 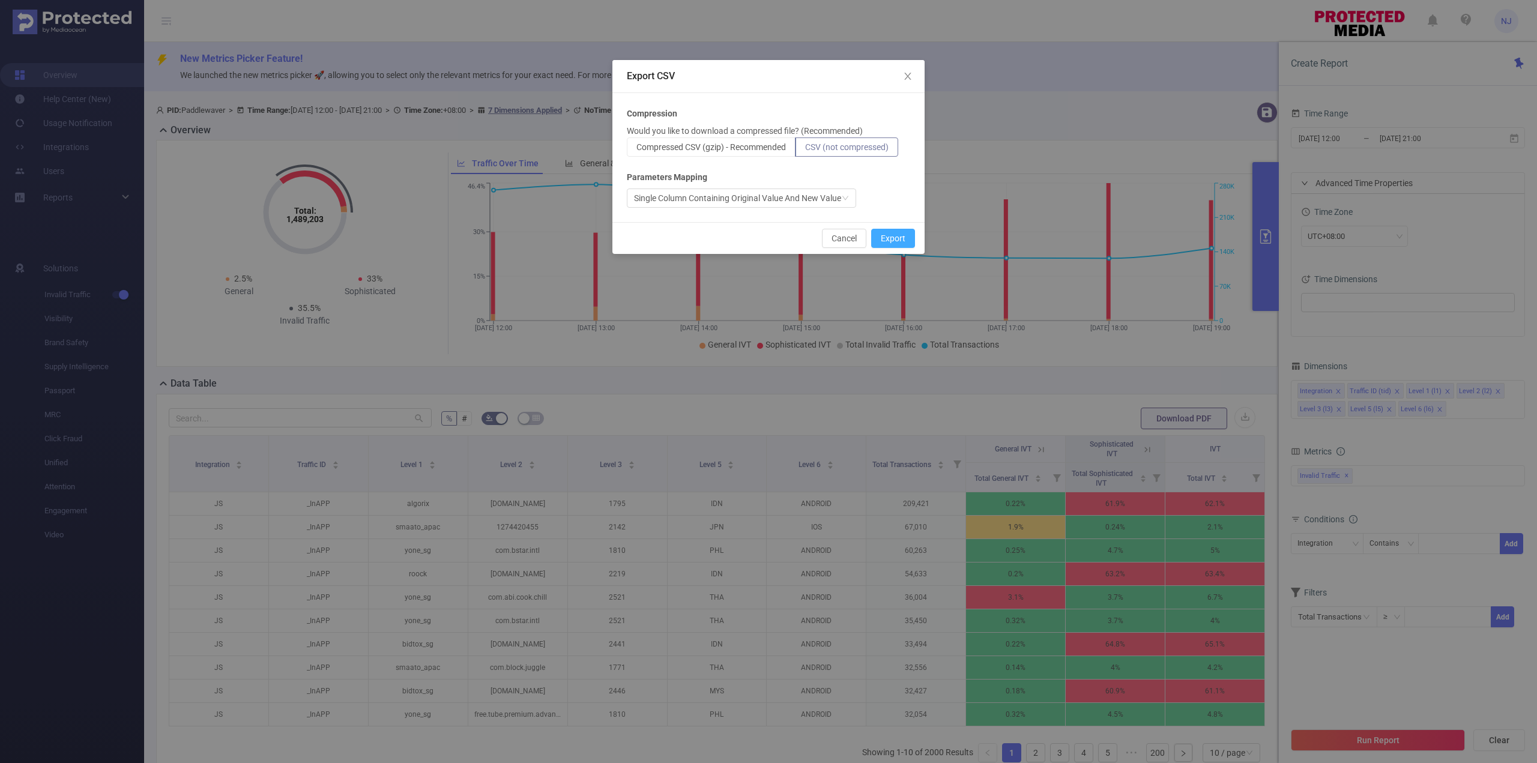 I want to click on span: Compressed CSV (gzip) - Recommended, so click(x=711, y=147).